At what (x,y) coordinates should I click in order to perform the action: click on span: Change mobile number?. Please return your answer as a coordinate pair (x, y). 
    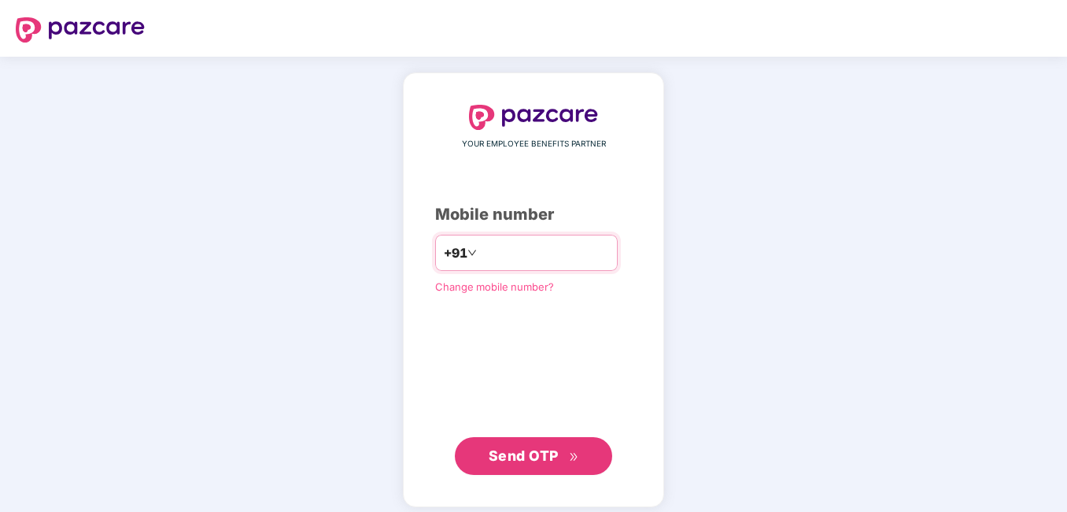
    Looking at the image, I should click on (494, 287).